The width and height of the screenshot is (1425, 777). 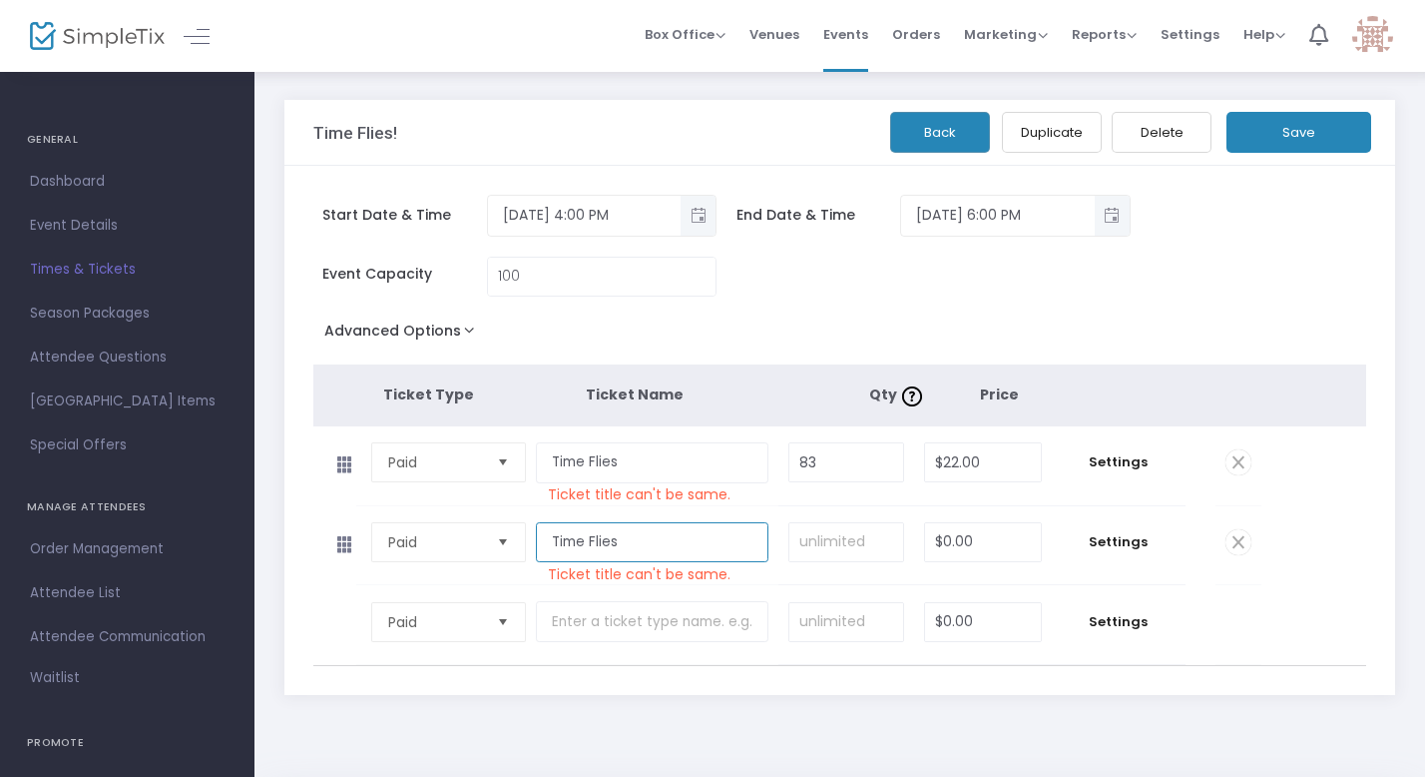 What do you see at coordinates (1006, 34) in the screenshot?
I see `span: Marketing` at bounding box center [1006, 34].